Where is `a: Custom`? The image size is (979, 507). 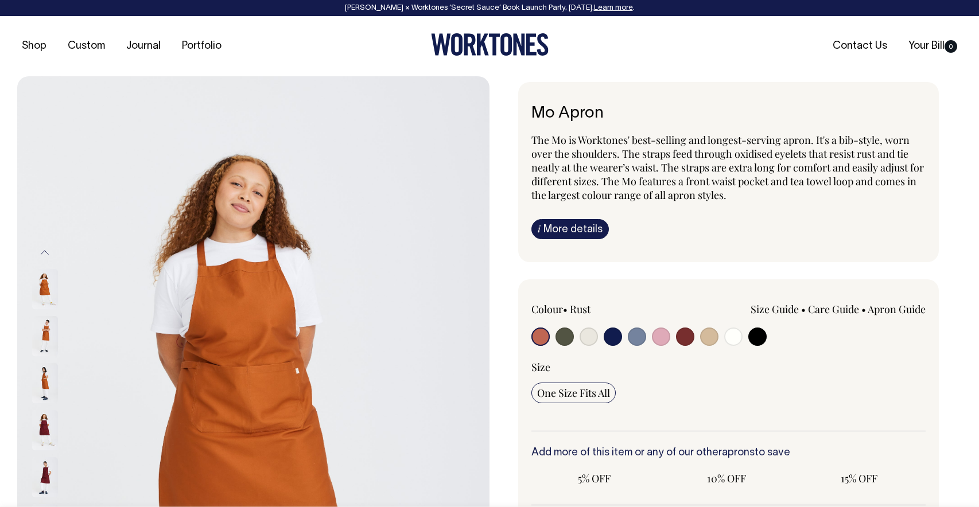
a: Custom is located at coordinates (86, 46).